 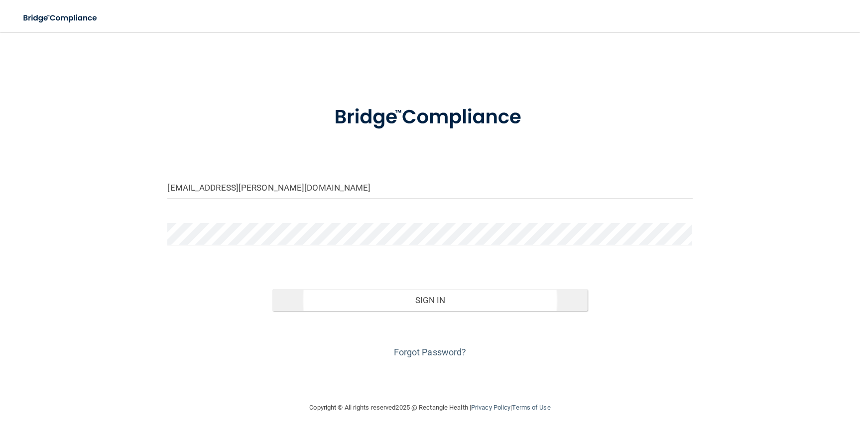 I want to click on div: Copyright © All rights reserved 2025 @ Rectangle Health | |, so click(x=430, y=408).